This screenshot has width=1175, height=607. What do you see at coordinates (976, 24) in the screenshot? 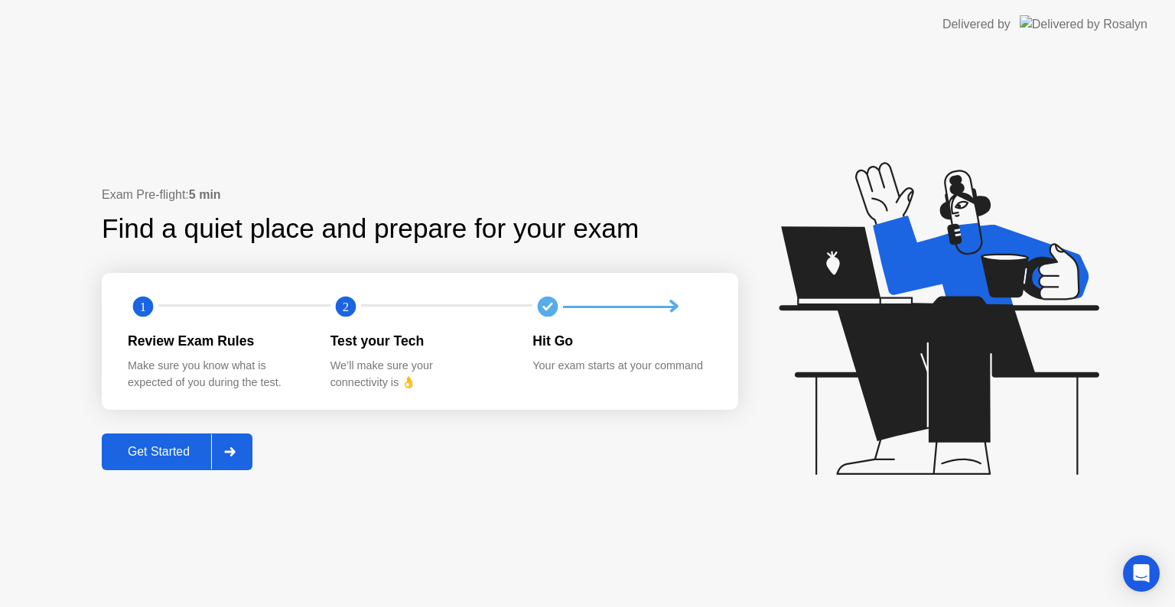
I see `div: Delivered by` at bounding box center [976, 24].